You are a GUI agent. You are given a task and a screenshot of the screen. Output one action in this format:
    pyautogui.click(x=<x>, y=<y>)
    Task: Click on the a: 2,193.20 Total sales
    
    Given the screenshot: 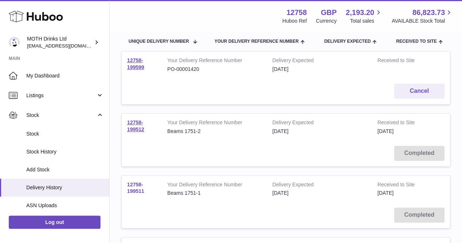 What is the action you would take?
    pyautogui.click(x=364, y=16)
    